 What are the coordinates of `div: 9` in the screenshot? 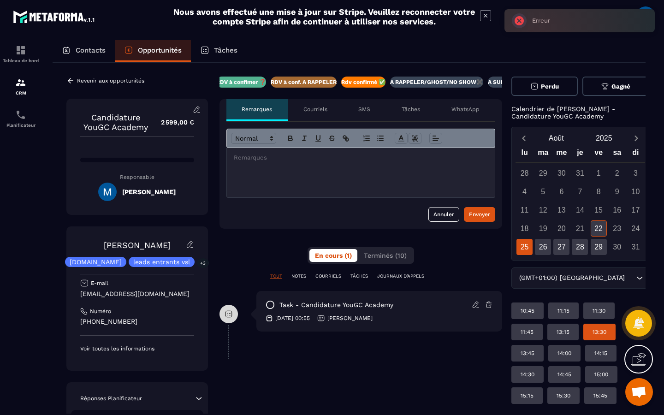 It's located at (617, 191).